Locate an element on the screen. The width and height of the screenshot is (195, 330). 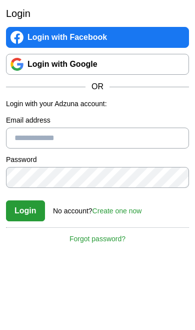
a: Login with Google is located at coordinates (97, 64).